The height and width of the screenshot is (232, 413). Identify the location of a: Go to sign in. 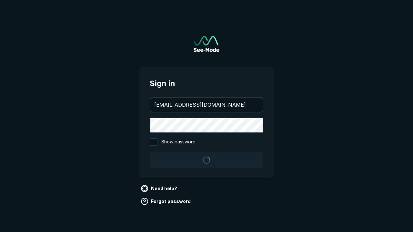
(207, 44).